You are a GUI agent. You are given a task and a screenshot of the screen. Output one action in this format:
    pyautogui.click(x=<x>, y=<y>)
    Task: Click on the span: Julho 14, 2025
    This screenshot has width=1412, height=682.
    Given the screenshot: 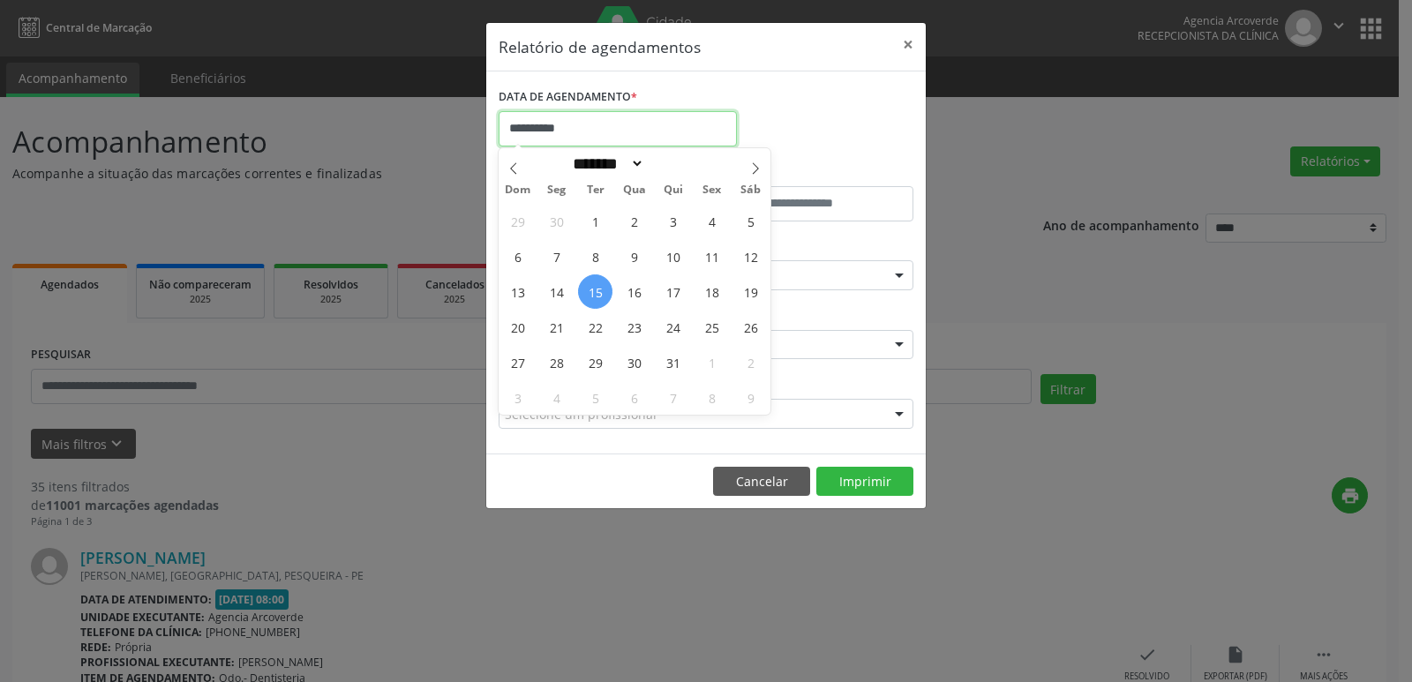 What is the action you would take?
    pyautogui.click(x=556, y=291)
    